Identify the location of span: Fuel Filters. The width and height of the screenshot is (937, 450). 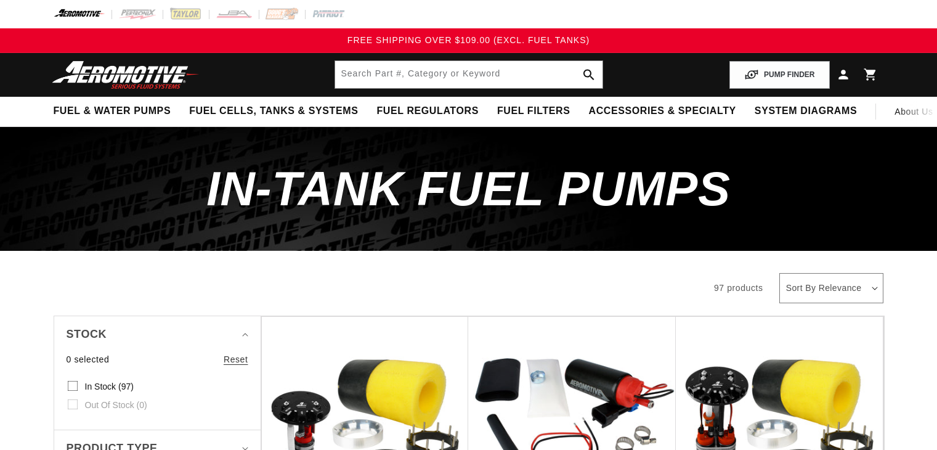
(533, 111).